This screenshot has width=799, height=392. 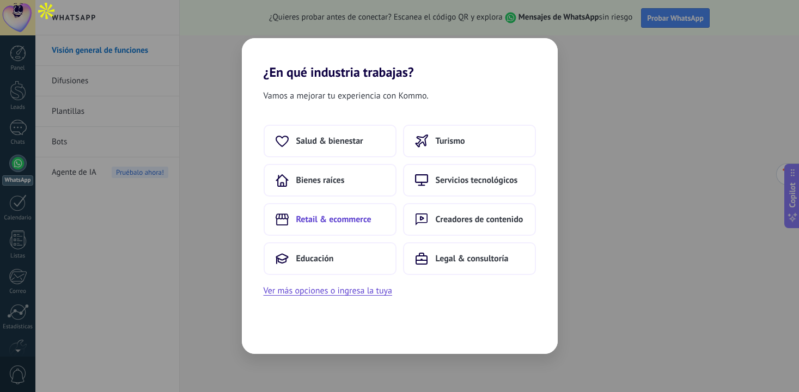 I want to click on button: Servicios tecnológicos, so click(x=469, y=180).